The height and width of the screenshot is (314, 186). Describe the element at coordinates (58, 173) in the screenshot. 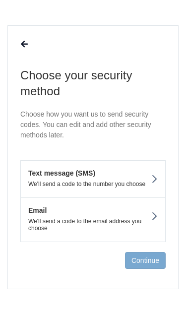

I see `em: Text message (SMS)` at that location.